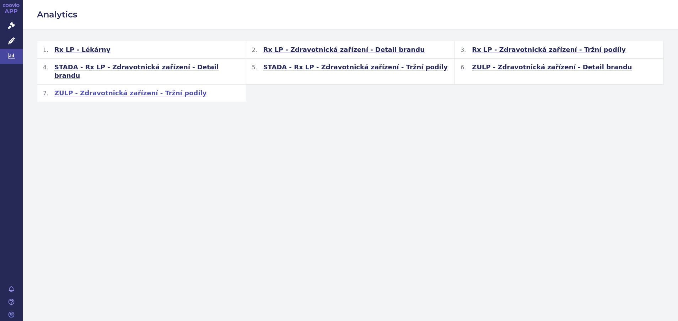  What do you see at coordinates (142, 50) in the screenshot?
I see `button: Rx LP - Lékárny` at bounding box center [142, 50].